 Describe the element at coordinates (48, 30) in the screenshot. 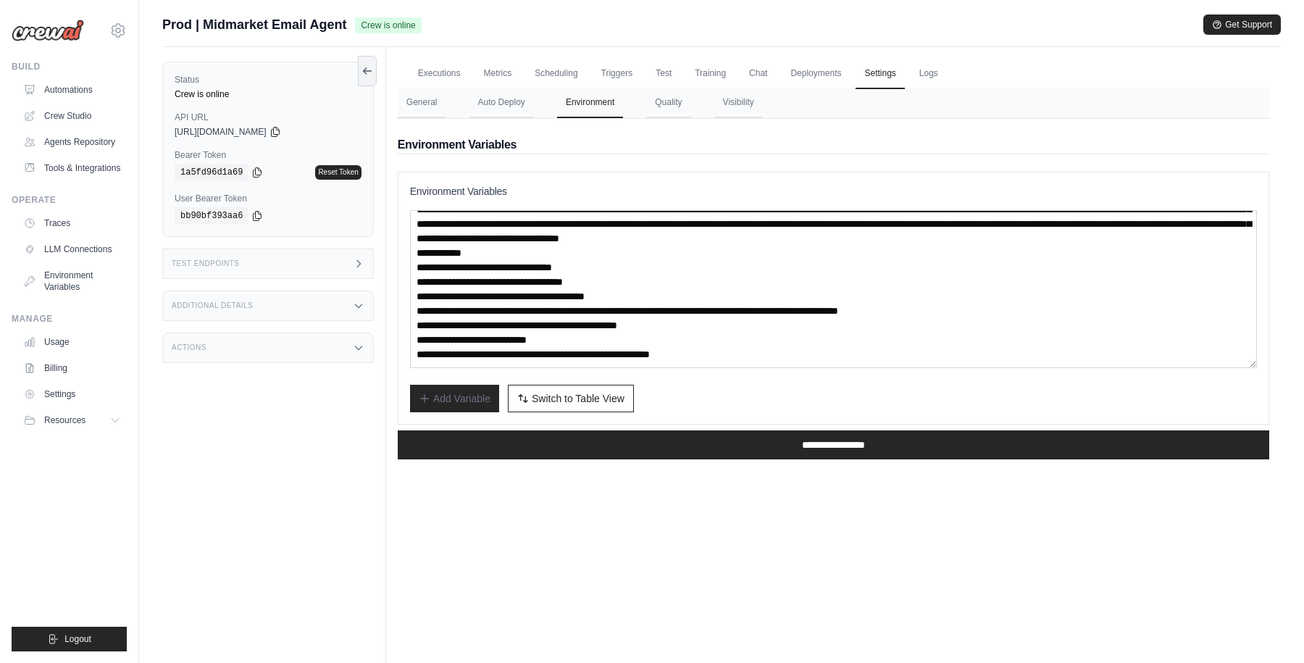

I see `img: Logo` at that location.